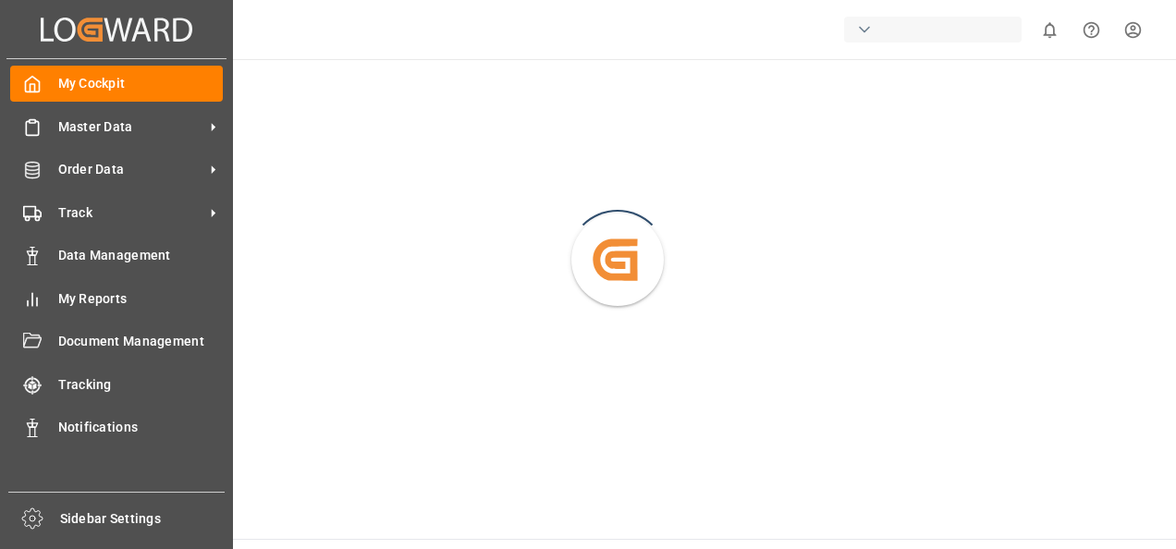 This screenshot has height=549, width=1176. What do you see at coordinates (116, 83) in the screenshot?
I see `a: My Cockpit` at bounding box center [116, 83].